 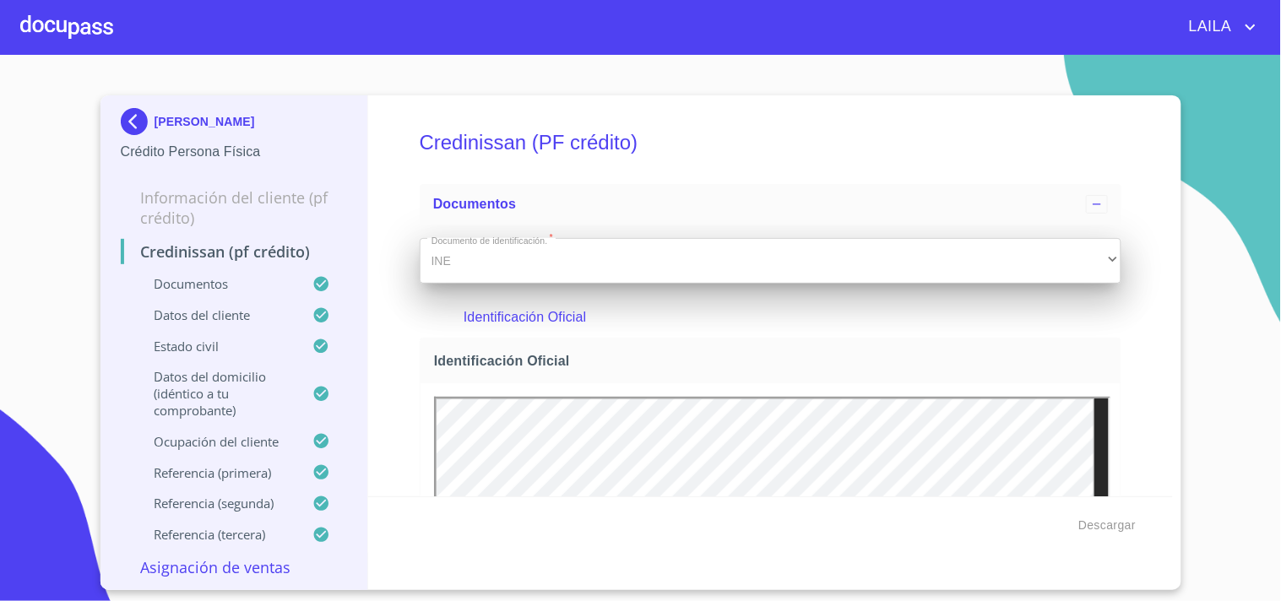 What do you see at coordinates (1219, 27) in the screenshot?
I see `button: account of current user` at bounding box center [1219, 27].